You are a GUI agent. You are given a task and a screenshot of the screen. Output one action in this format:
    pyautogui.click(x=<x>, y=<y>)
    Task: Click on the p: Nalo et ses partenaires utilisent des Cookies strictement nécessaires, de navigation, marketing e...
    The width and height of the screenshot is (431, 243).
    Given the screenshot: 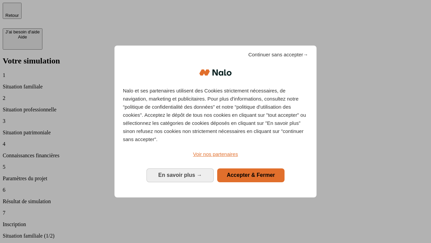 What is the action you would take?
    pyautogui.click(x=216, y=115)
    